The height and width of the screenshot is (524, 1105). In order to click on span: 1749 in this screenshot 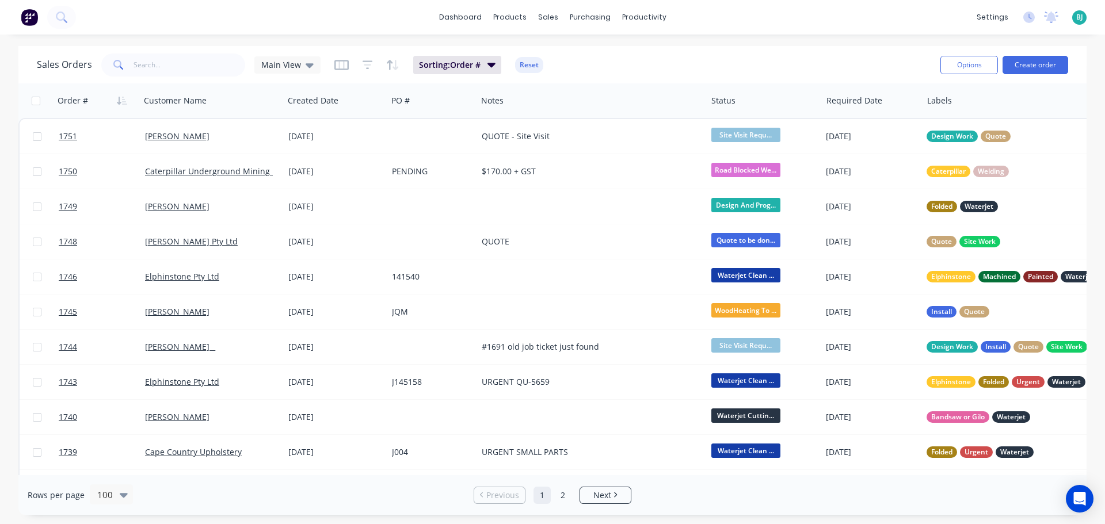, I will do `click(68, 207)`.